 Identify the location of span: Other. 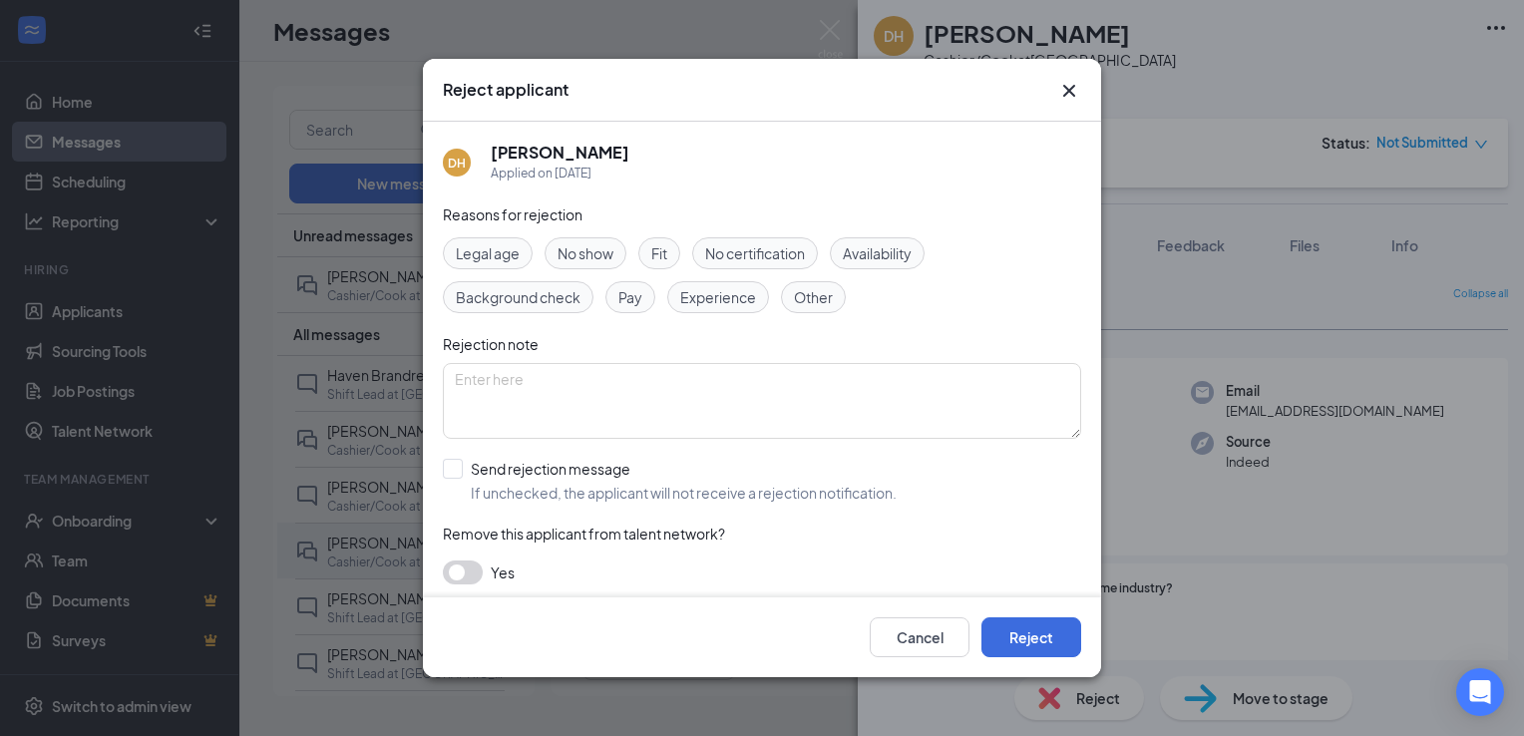
(813, 297).